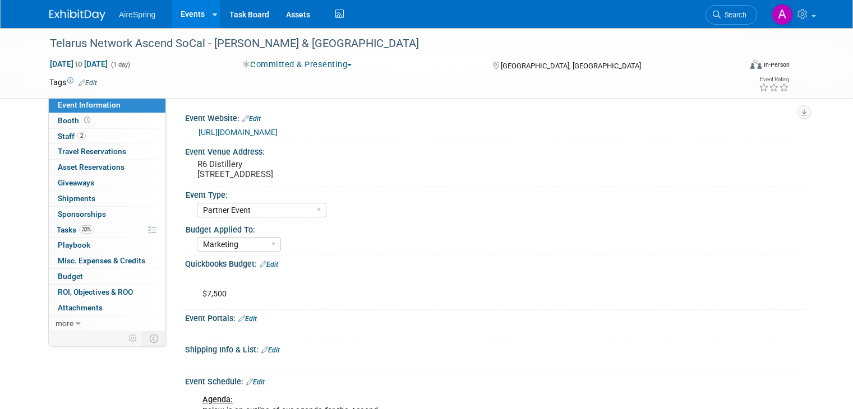 The image size is (853, 409). Describe the element at coordinates (733, 15) in the screenshot. I see `span: Search` at that location.